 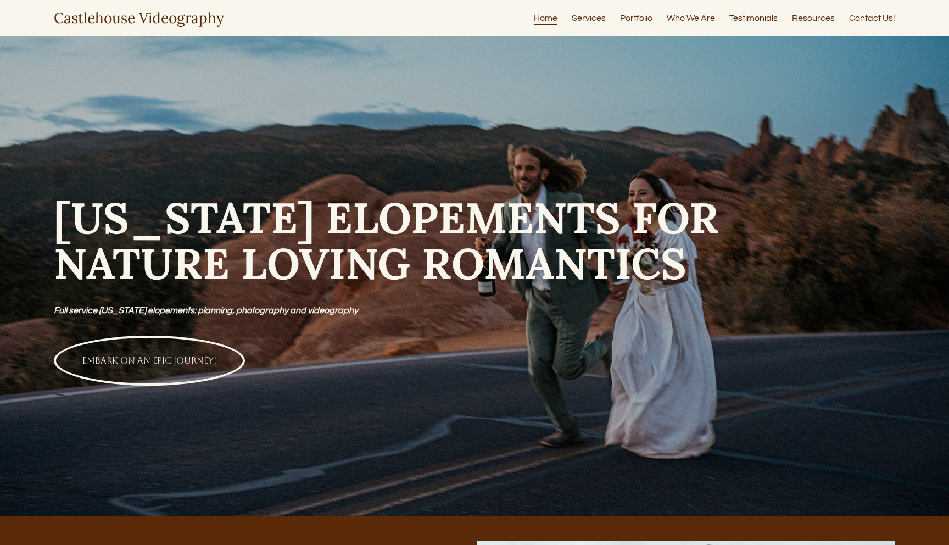 What do you see at coordinates (149, 360) in the screenshot?
I see `a: EMBARK ON AN EPIC JOURNEY!` at bounding box center [149, 360].